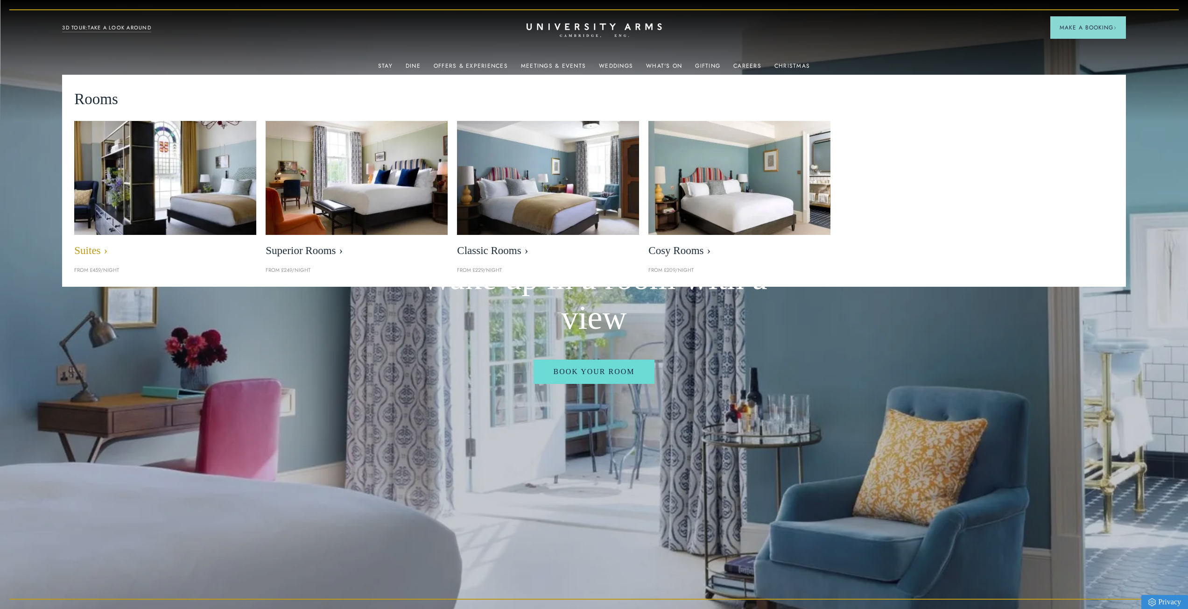  I want to click on a: image-21e87f5add22128270780cf7737b92e839d7d65d-400x250-jpg Suites, so click(165, 191).